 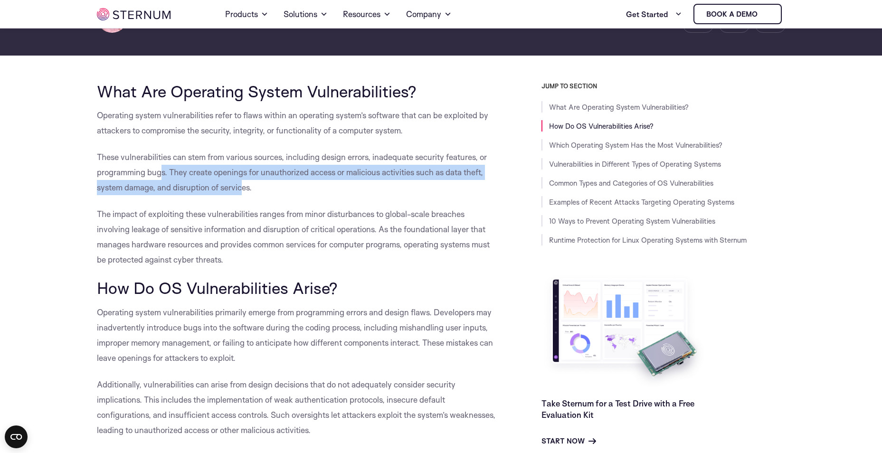 I want to click on img: Take Sternum for a Test Drive with a Free Evaluation Kit, so click(x=625, y=331).